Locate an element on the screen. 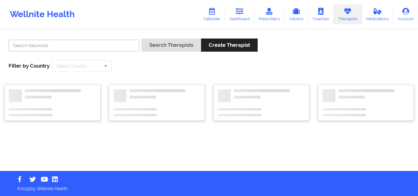  a: Prescribers is located at coordinates (270, 14).